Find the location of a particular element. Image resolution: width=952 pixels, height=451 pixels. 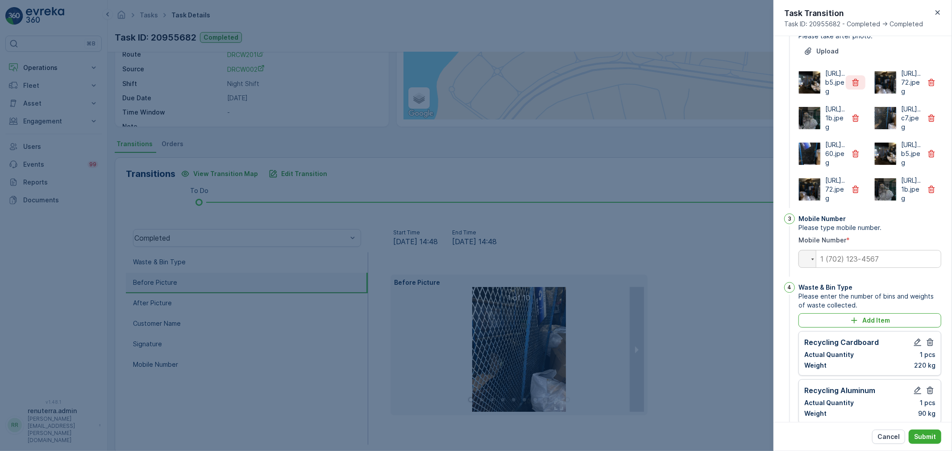

p: 90 kg is located at coordinates (926, 414).